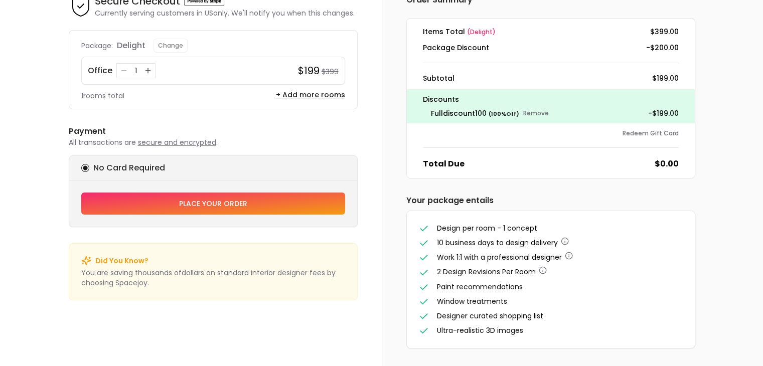 This screenshot has height=366, width=763. Describe the element at coordinates (213, 204) in the screenshot. I see `button: Place your order` at that location.